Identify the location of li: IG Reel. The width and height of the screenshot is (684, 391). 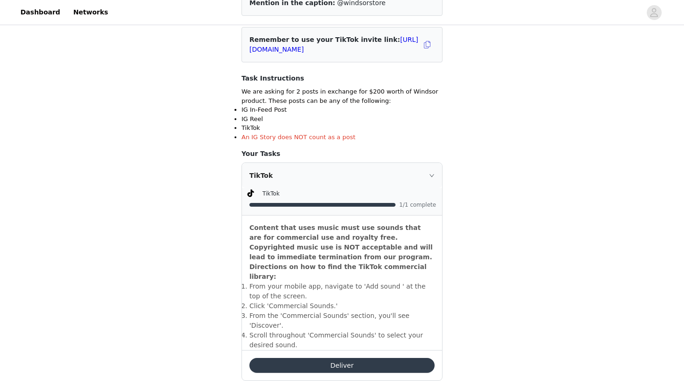
(342, 119).